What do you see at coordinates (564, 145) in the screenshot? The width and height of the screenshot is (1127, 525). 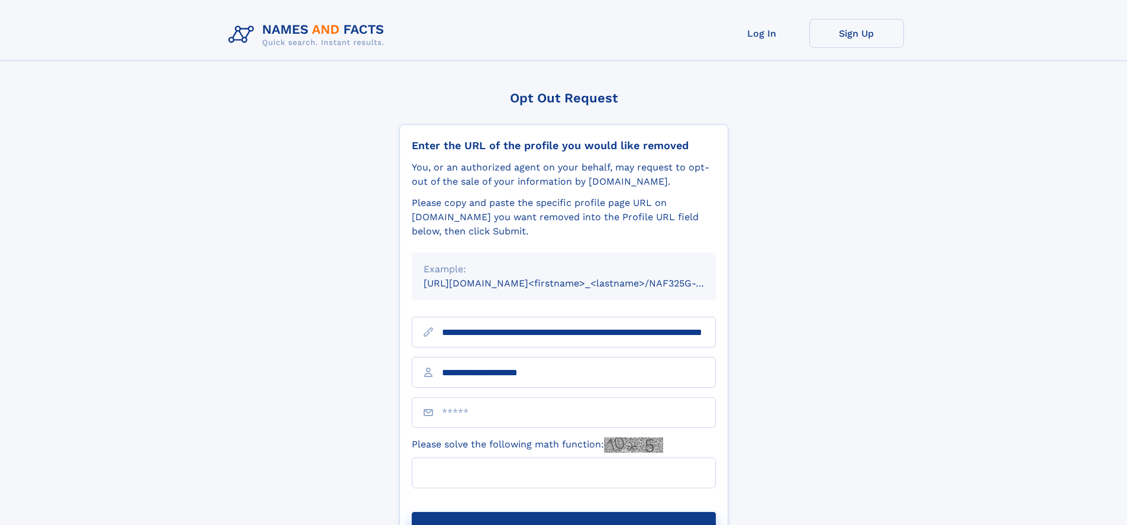 I see `div: Enter the URL of the profile you would like removed` at bounding box center [564, 145].